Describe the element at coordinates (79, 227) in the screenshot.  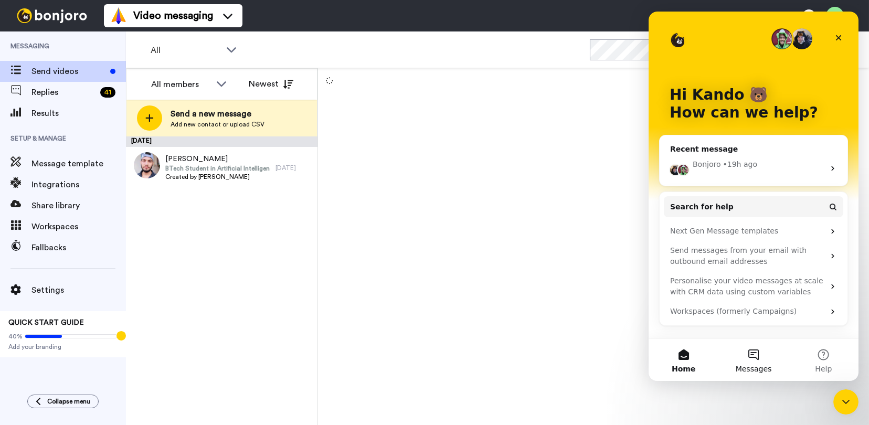
I see `span: Workspaces` at that location.